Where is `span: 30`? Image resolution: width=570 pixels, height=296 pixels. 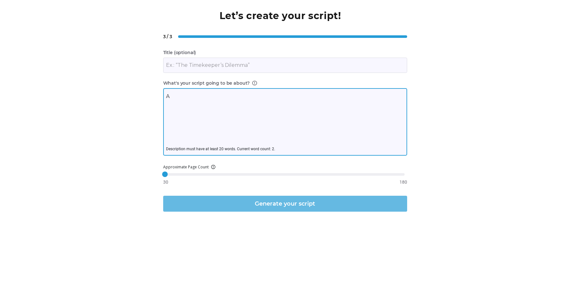 span: 30 is located at coordinates (166, 182).